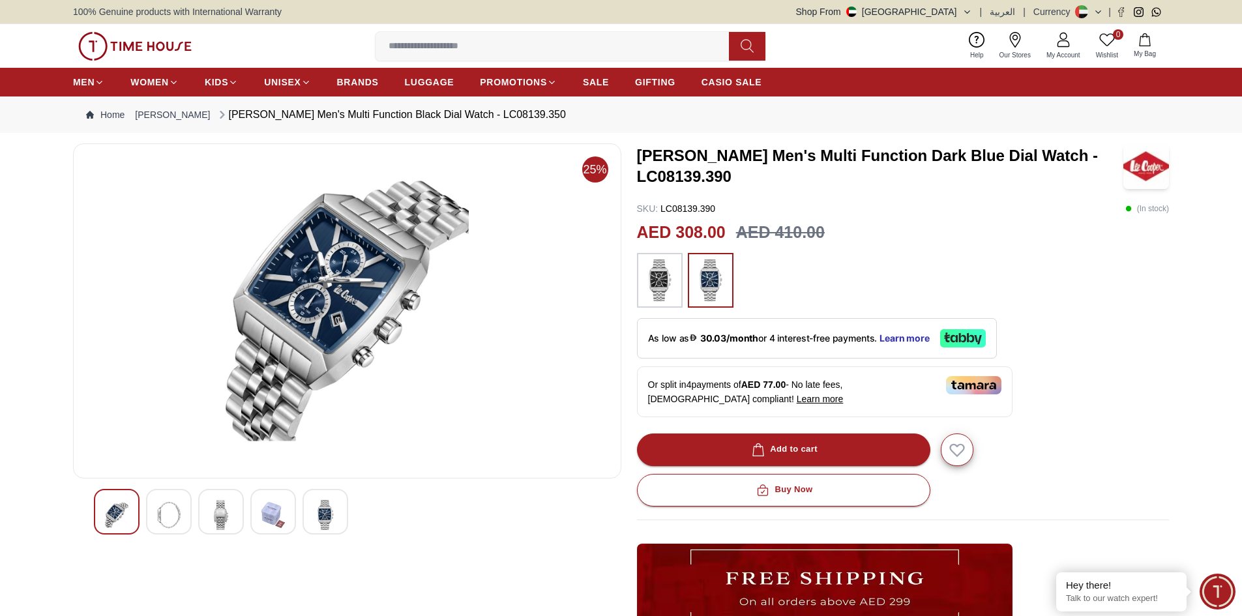  I want to click on span: Help, so click(976, 55).